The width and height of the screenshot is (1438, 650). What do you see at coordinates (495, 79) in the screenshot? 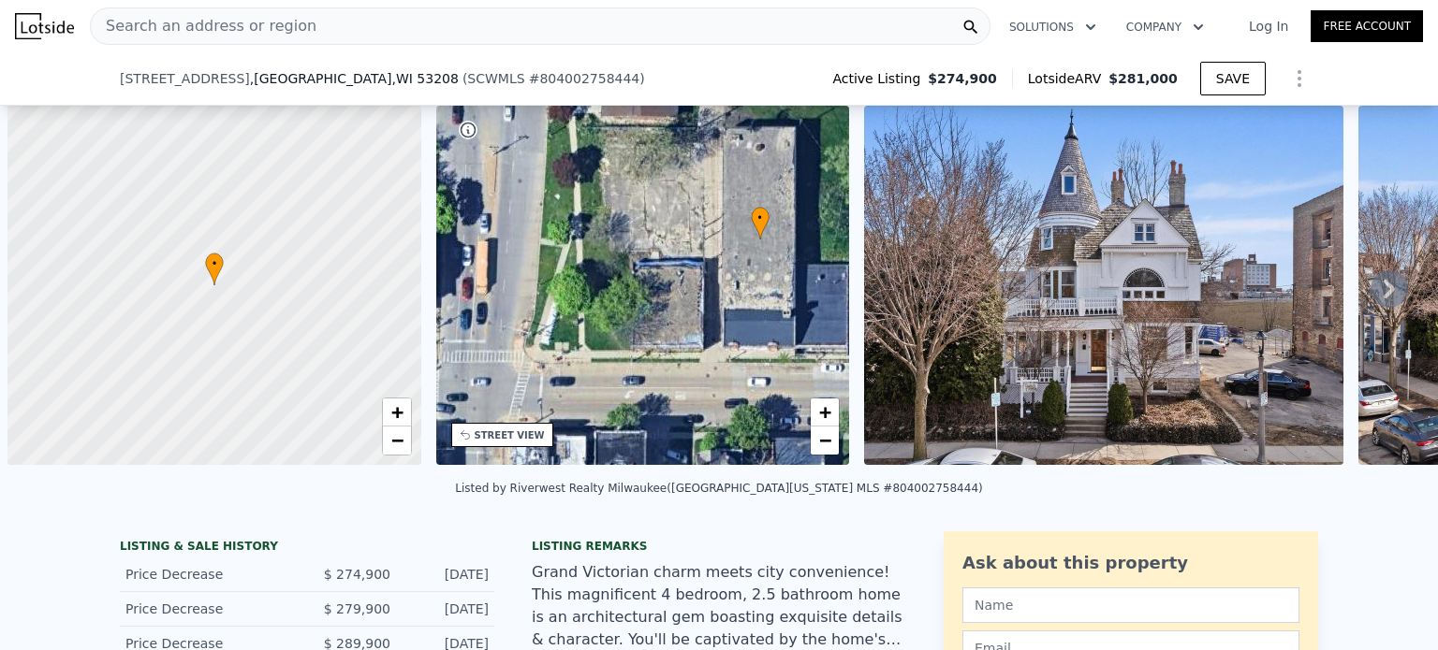
I see `span: SCWMLS` at bounding box center [495, 79].